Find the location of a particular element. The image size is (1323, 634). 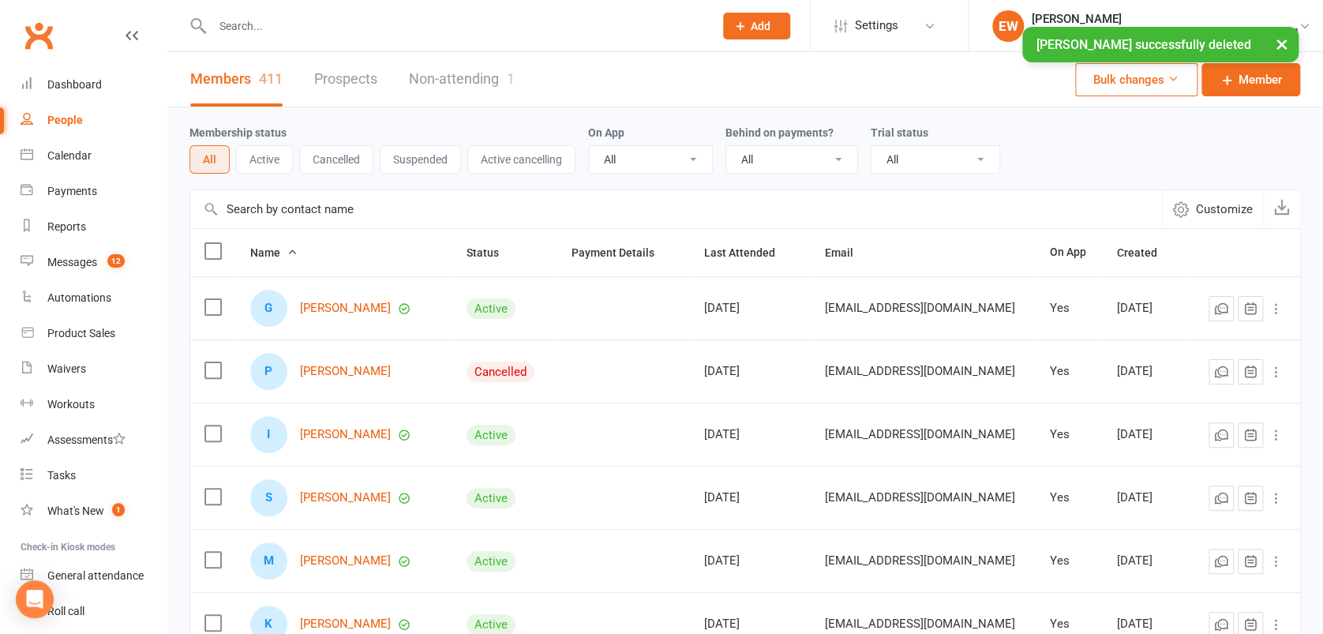

a: Dashboard is located at coordinates (93, 84).